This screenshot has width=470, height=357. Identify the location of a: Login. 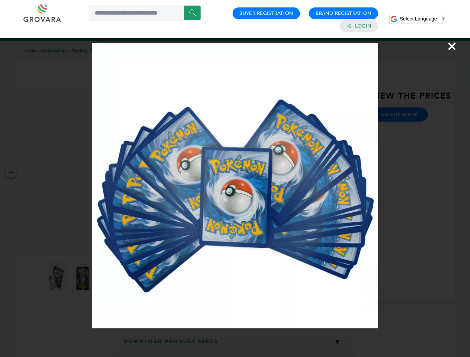
(363, 26).